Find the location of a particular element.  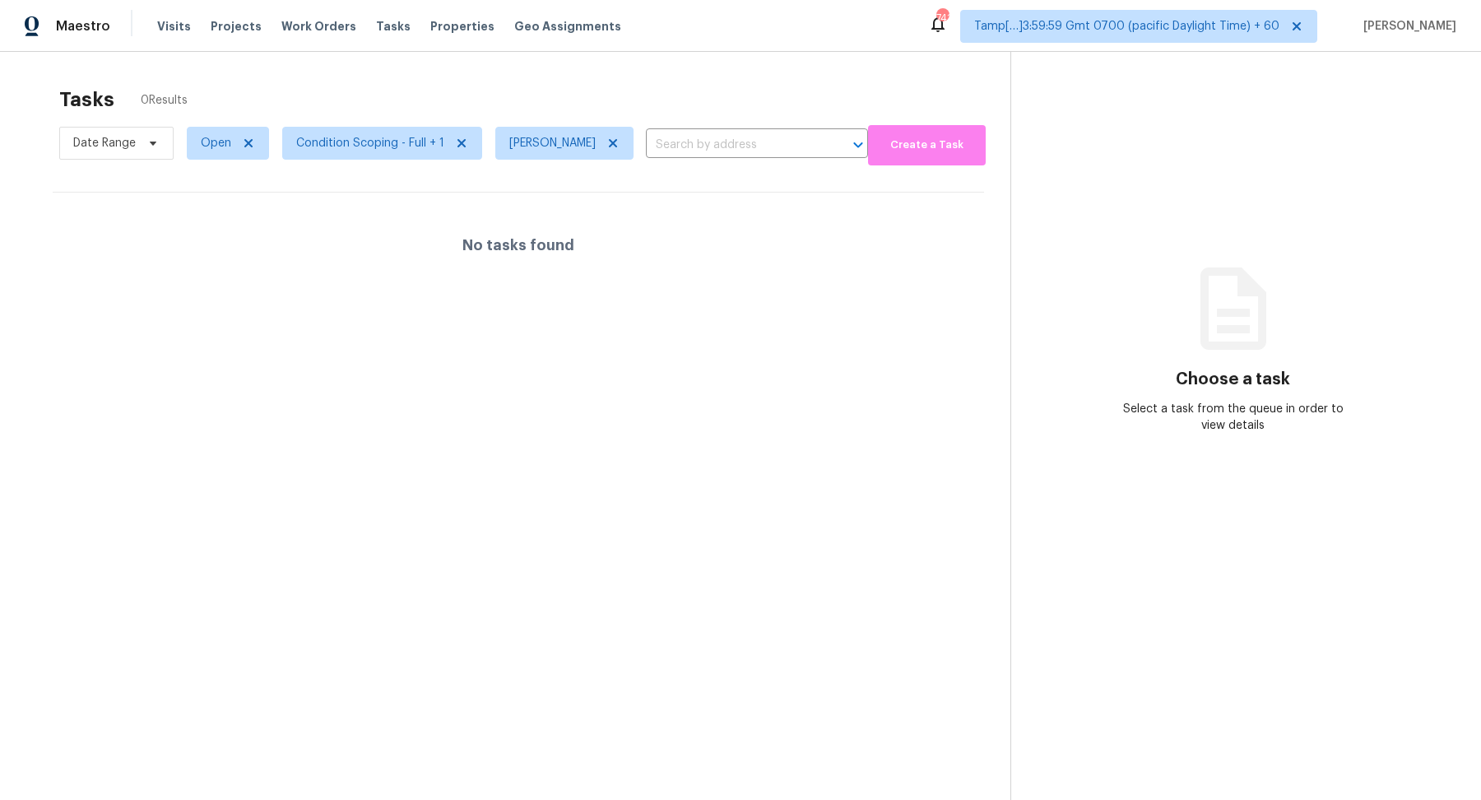

h2: Tasks is located at coordinates (86, 100).